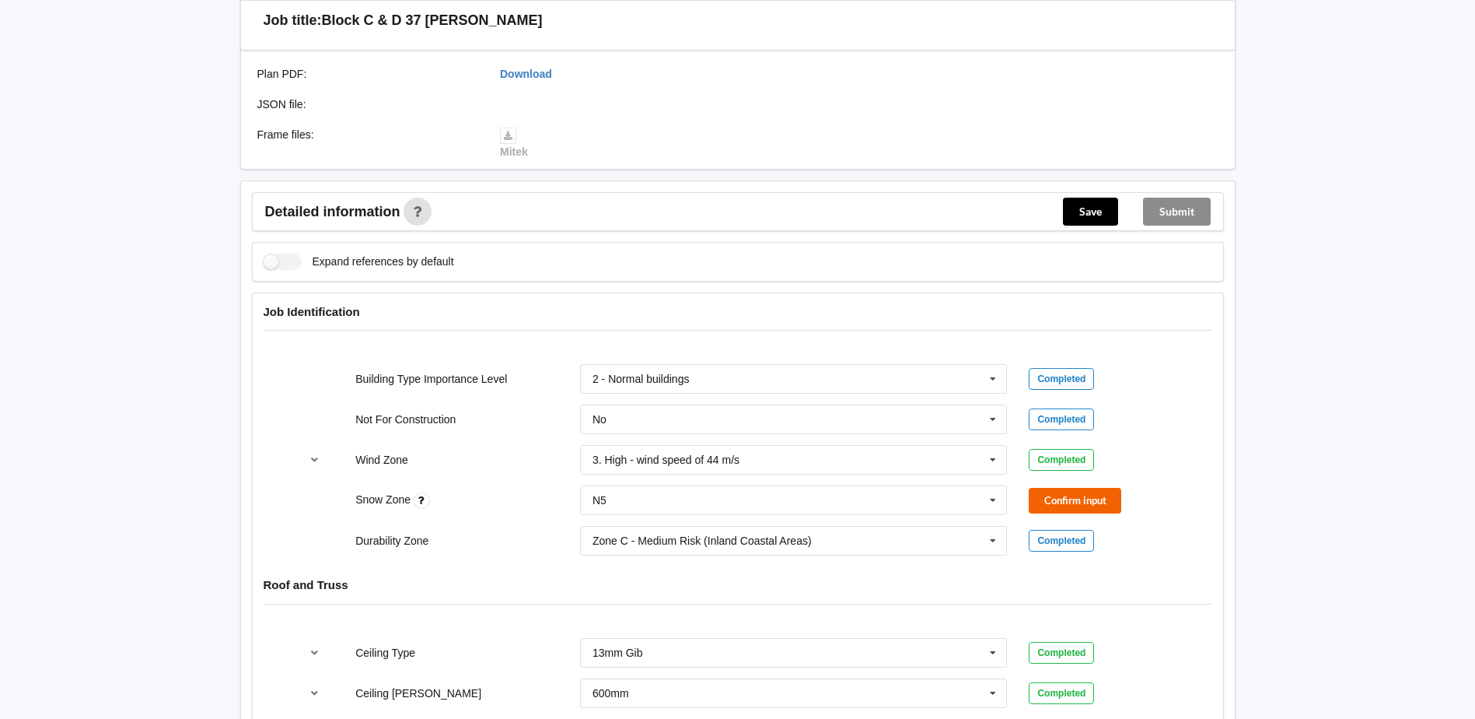 The width and height of the screenshot is (1475, 719). Describe the element at coordinates (738, 311) in the screenshot. I see `h4: Job Identification` at that location.